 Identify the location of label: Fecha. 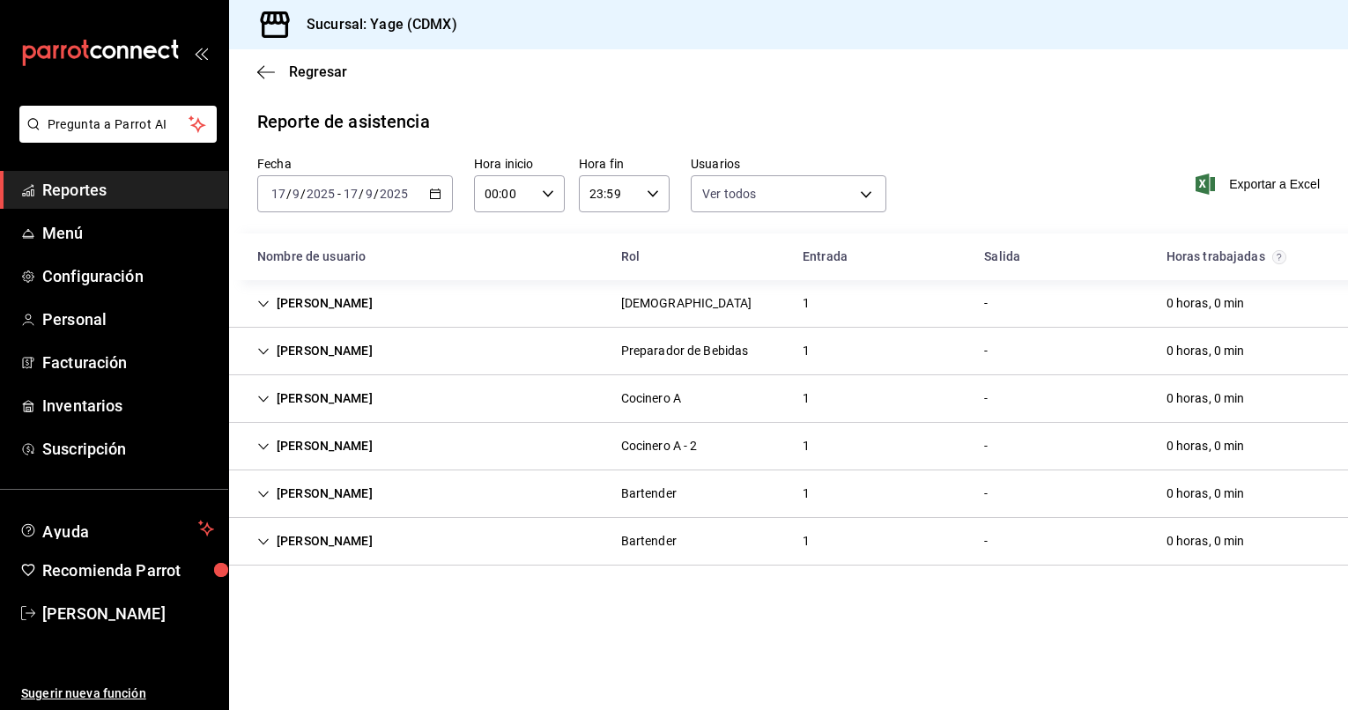
(355, 164).